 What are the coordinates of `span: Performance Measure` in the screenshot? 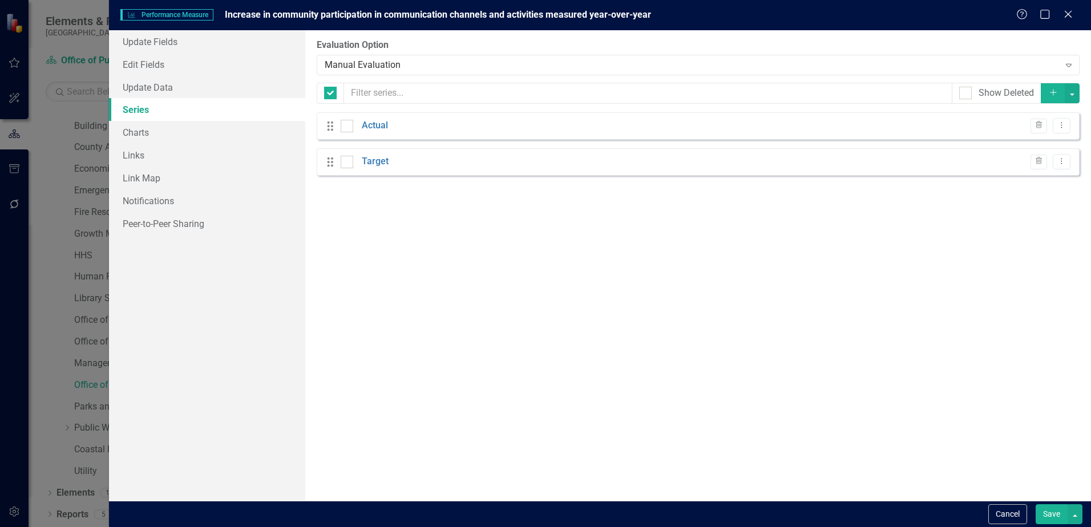 It's located at (167, 15).